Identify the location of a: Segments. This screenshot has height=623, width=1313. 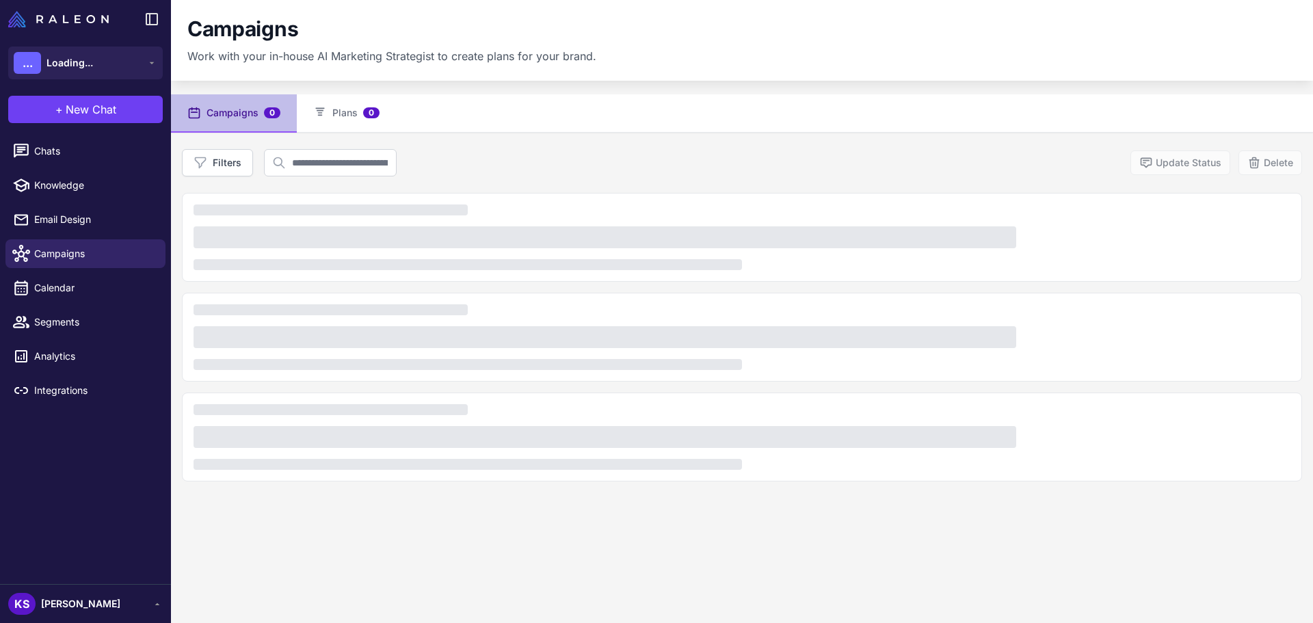
(86, 322).